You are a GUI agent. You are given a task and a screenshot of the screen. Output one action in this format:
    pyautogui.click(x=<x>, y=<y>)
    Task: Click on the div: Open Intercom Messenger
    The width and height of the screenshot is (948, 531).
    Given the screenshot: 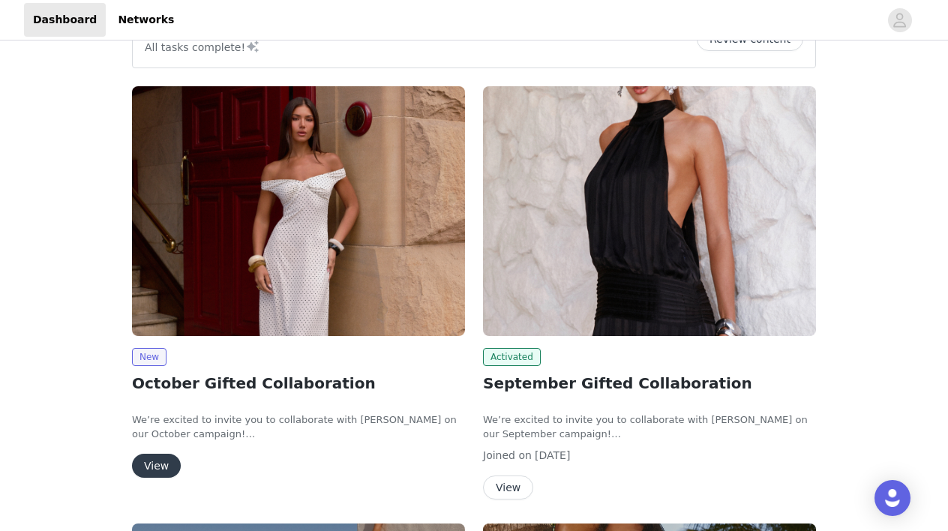 What is the action you would take?
    pyautogui.click(x=892, y=498)
    